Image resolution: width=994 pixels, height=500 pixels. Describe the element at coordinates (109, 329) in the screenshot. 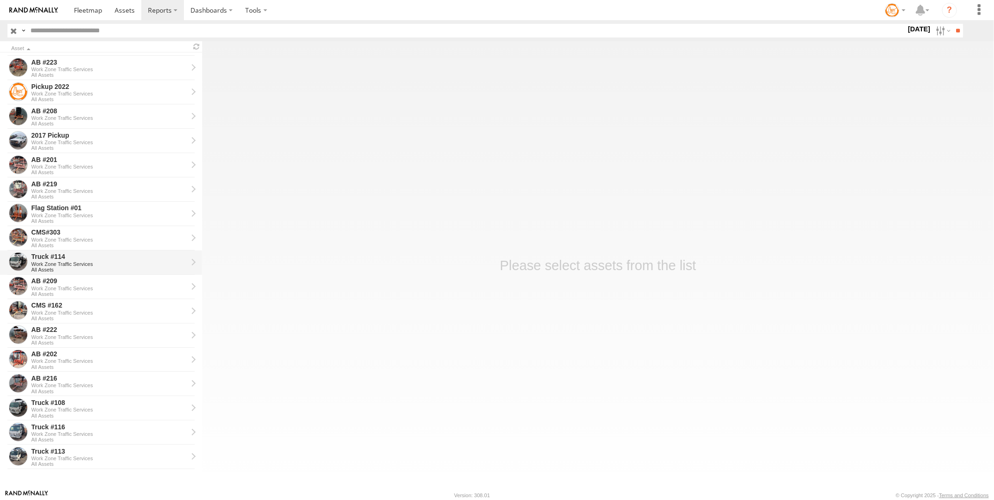

I see `div: AB #222 - View Asset History` at that location.